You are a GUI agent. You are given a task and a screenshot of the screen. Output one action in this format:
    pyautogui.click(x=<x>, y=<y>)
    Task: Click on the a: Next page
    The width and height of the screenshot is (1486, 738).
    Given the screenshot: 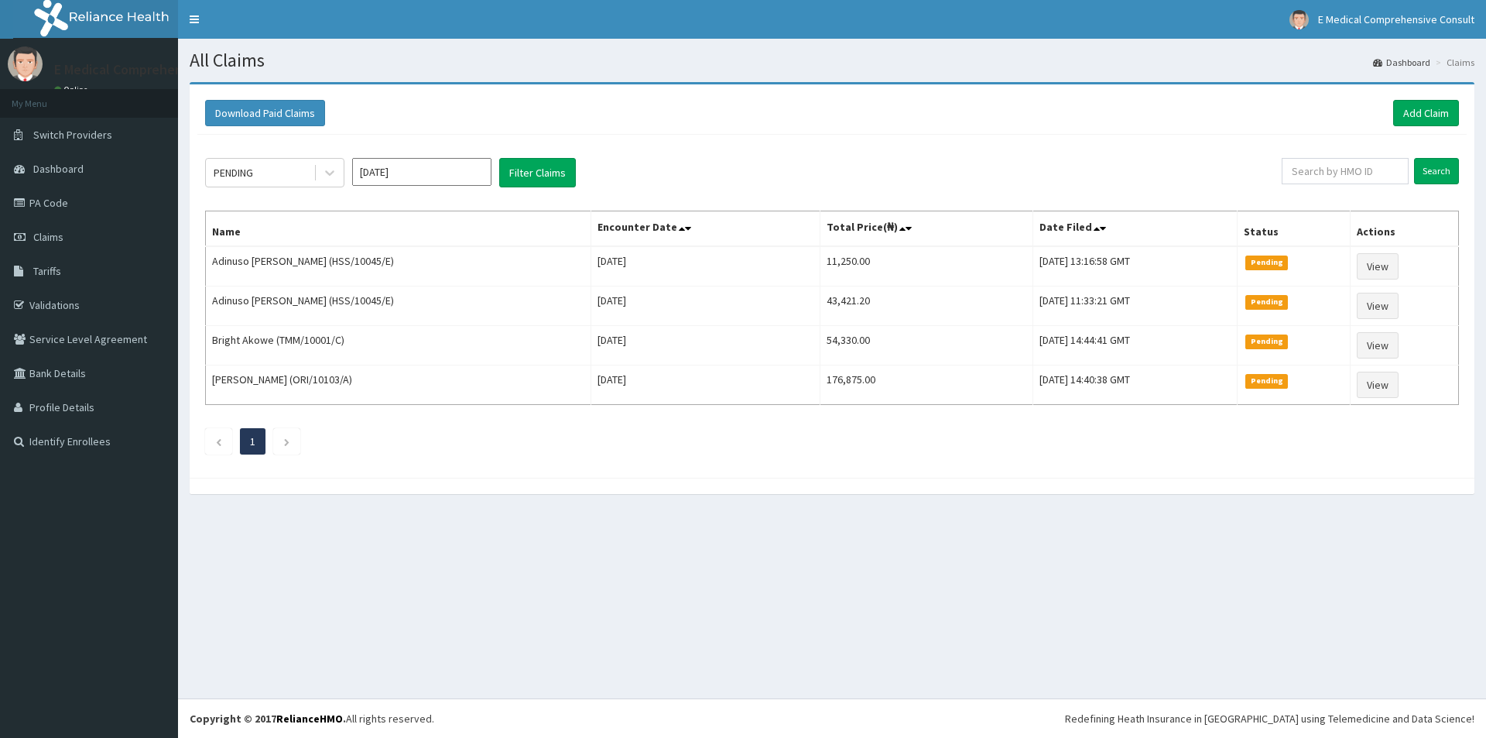 What is the action you would take?
    pyautogui.click(x=286, y=441)
    